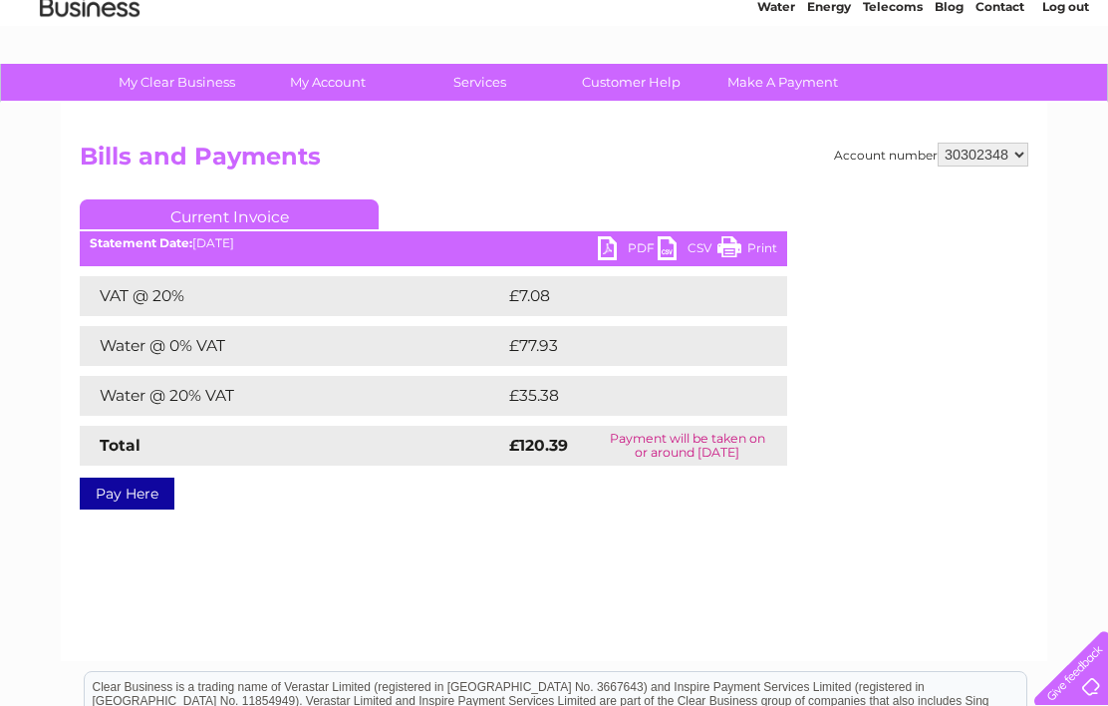  What do you see at coordinates (747, 250) in the screenshot?
I see `a: Print` at bounding box center [747, 250].